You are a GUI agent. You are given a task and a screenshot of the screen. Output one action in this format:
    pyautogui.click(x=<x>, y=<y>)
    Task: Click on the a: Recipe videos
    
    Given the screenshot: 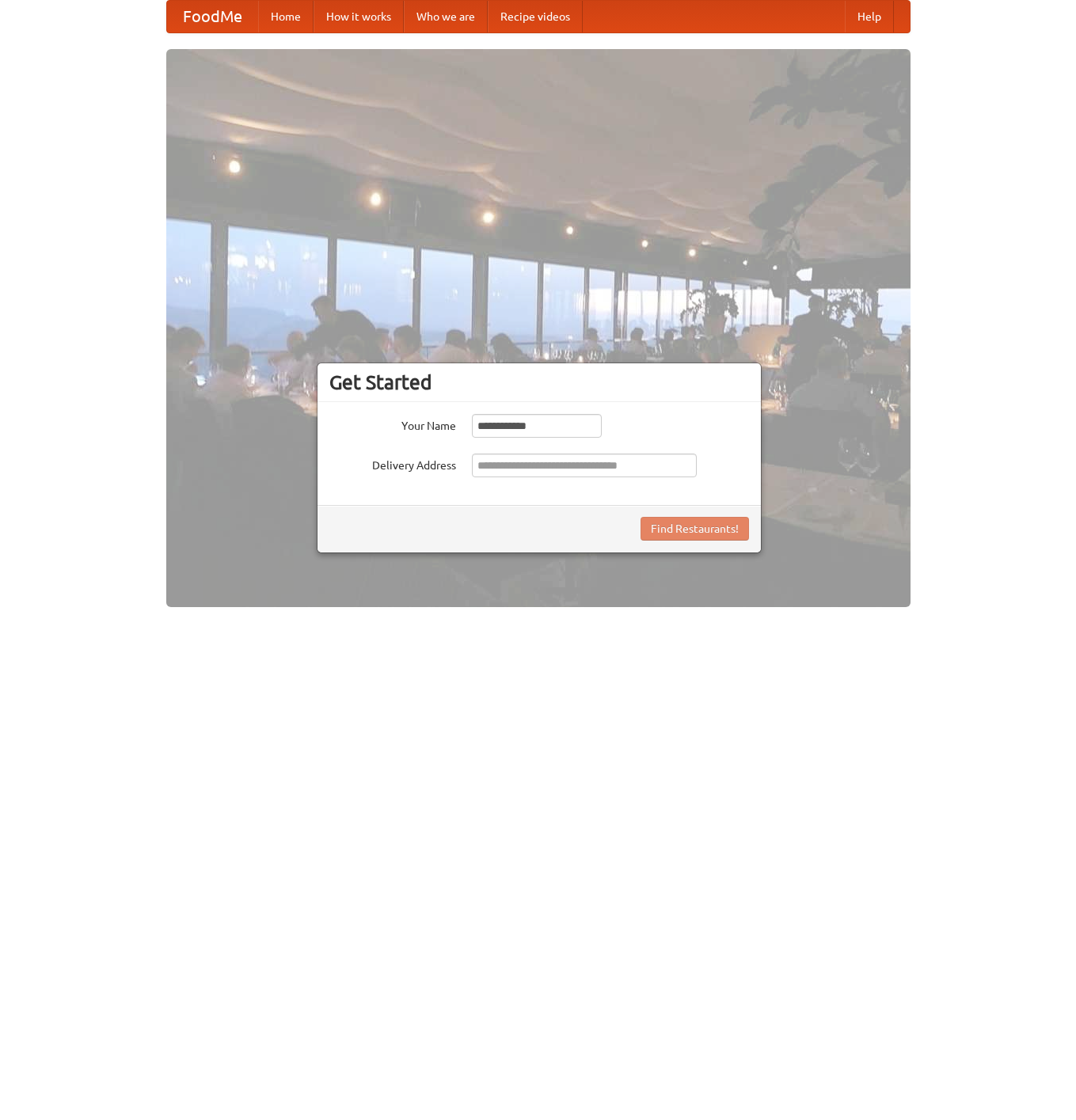 What is the action you would take?
    pyautogui.click(x=535, y=17)
    